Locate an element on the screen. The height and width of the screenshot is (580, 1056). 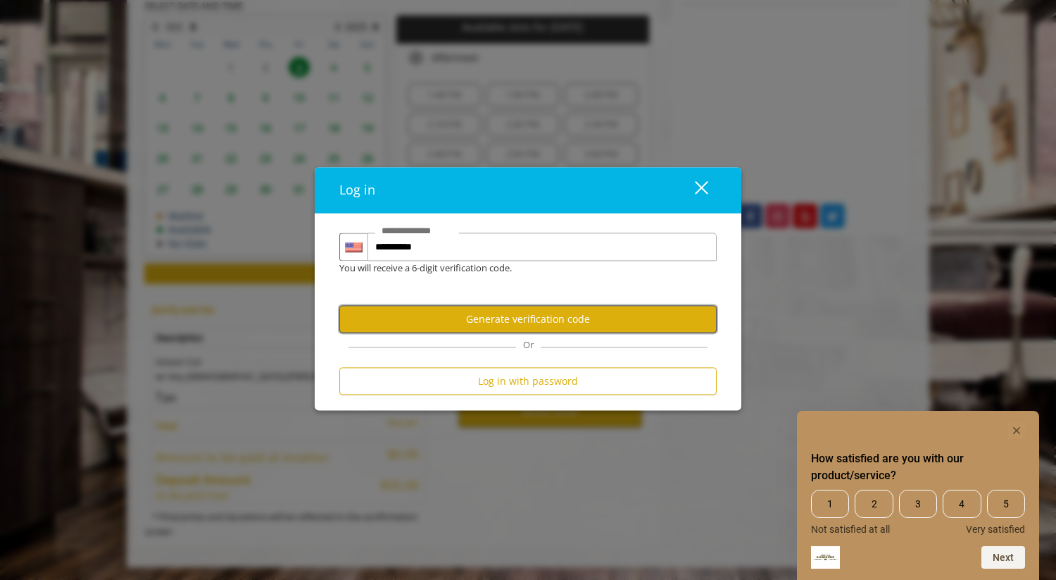
span: 2 is located at coordinates (874, 504).